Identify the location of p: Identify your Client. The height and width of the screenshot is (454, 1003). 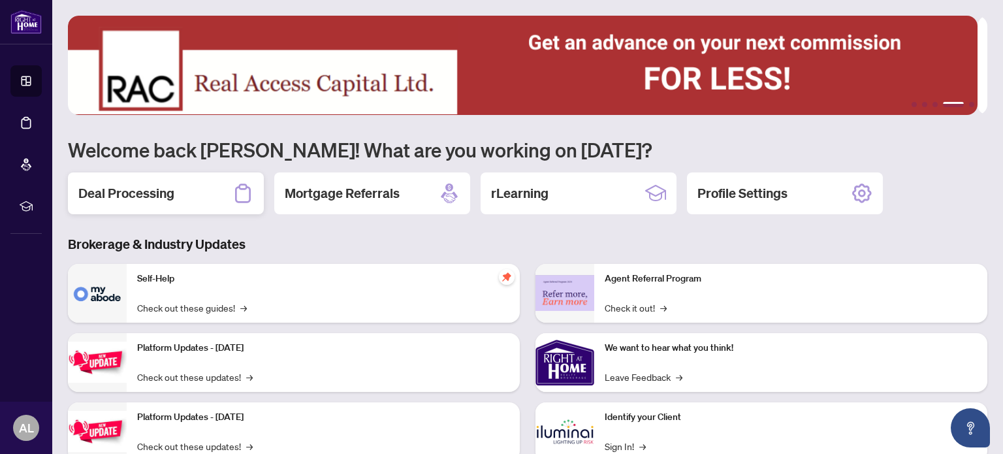
(791, 417).